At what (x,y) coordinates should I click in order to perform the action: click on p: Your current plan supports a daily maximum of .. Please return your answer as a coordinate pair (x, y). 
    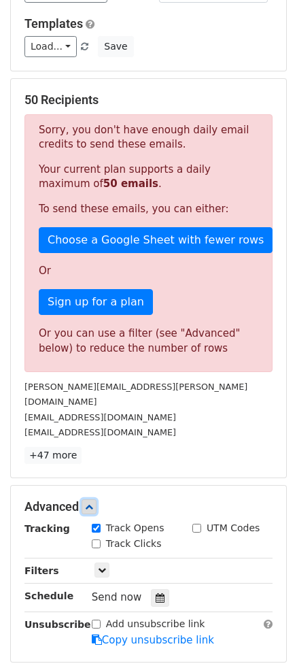
    Looking at the image, I should click on (148, 177).